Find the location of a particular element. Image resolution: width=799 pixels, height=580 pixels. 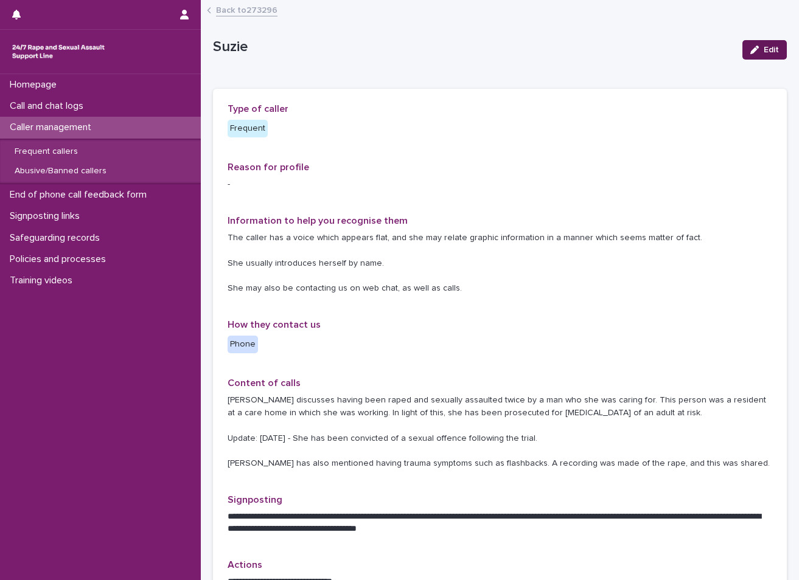

span: Content of calls is located at coordinates (264, 383).